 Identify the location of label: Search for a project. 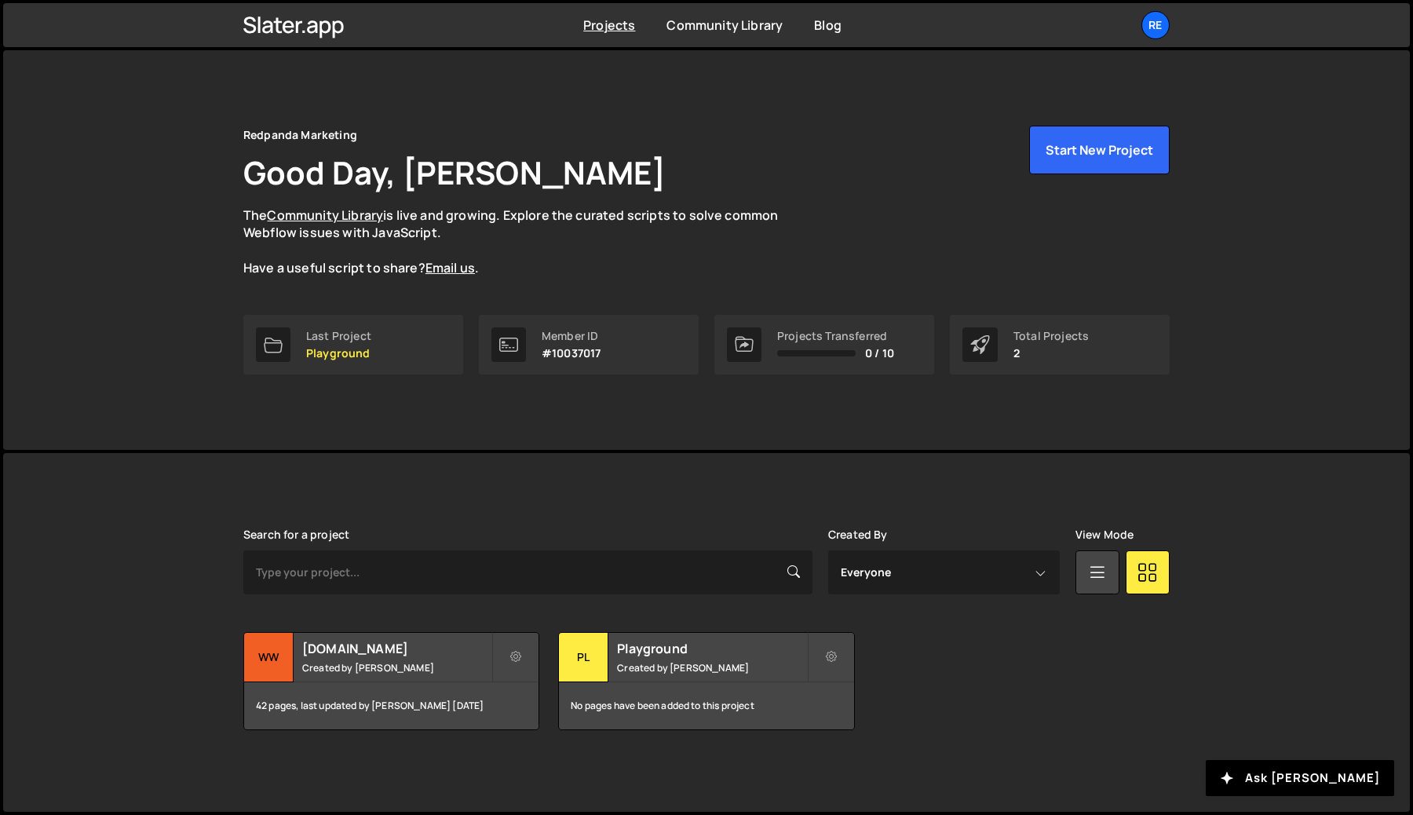
(296, 534).